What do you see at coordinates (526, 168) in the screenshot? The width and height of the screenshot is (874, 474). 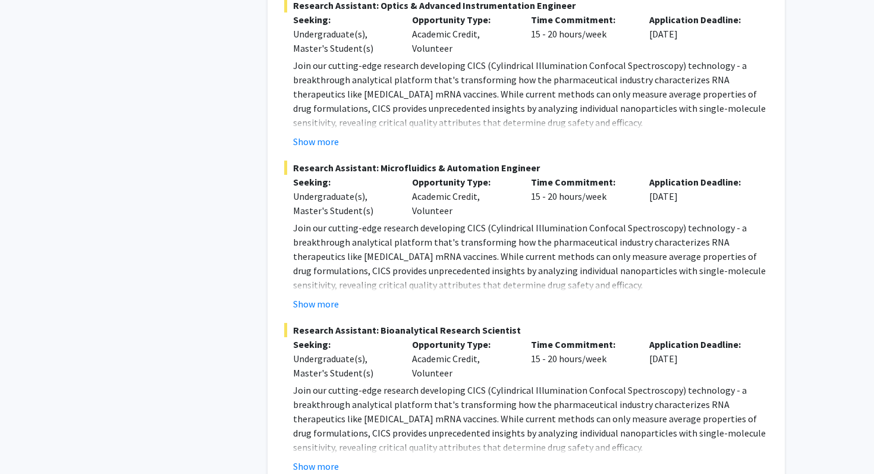 I see `span: Research Assistant: Microfluidics & Automation Engineer` at bounding box center [526, 168].